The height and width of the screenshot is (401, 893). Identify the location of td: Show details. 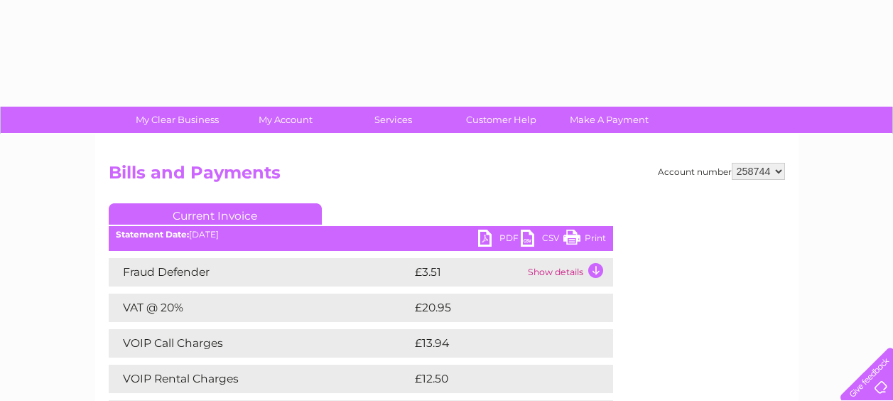
(568, 272).